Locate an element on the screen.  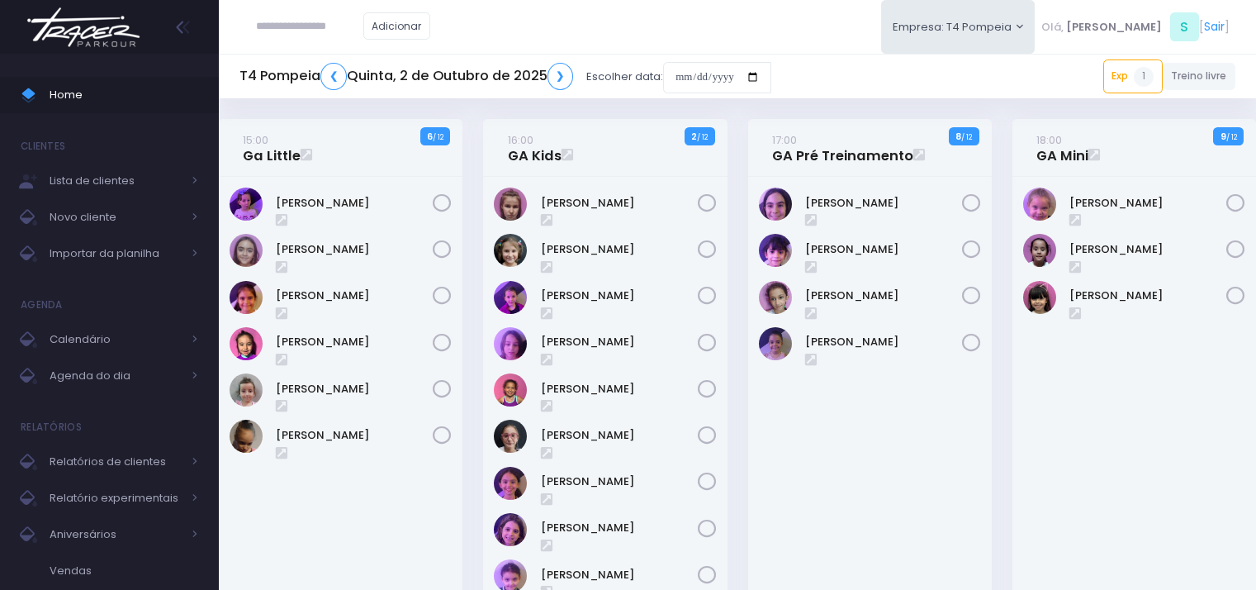
a: Adicionar is located at coordinates (397, 26).